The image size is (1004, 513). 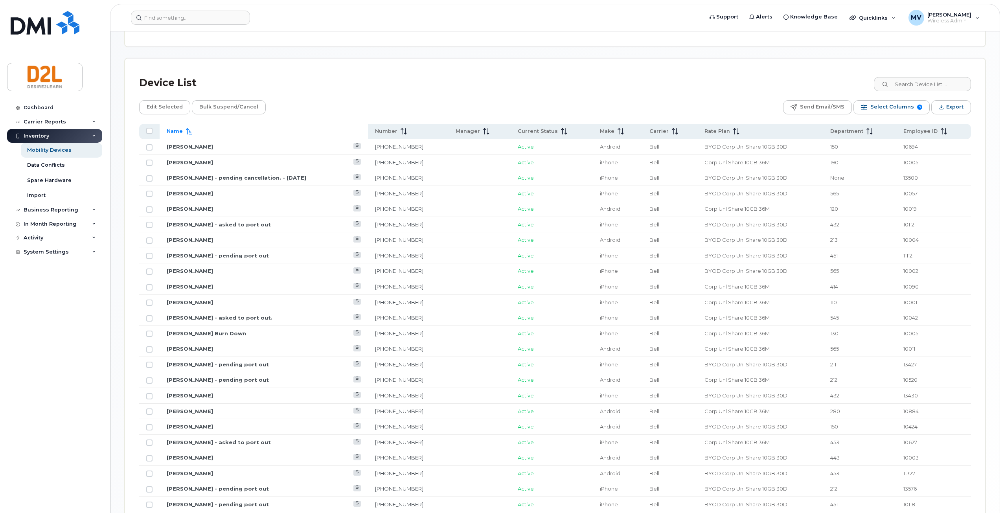 I want to click on span: 10884, so click(x=911, y=411).